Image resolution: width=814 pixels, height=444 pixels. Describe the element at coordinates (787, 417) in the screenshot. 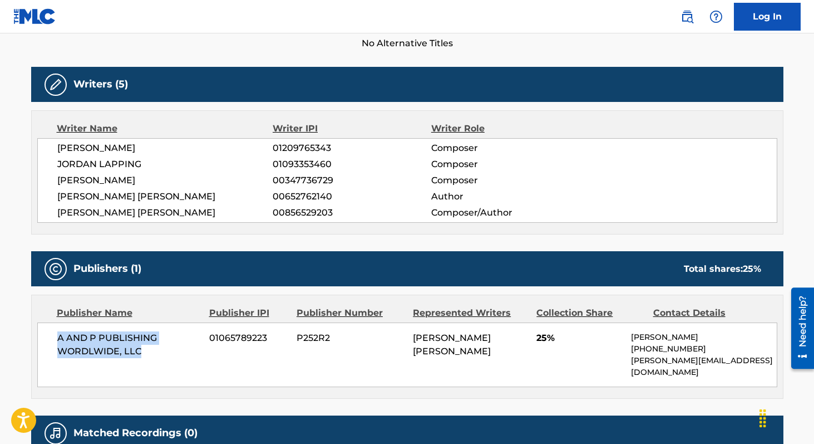

I see `div: Chat Widget` at that location.